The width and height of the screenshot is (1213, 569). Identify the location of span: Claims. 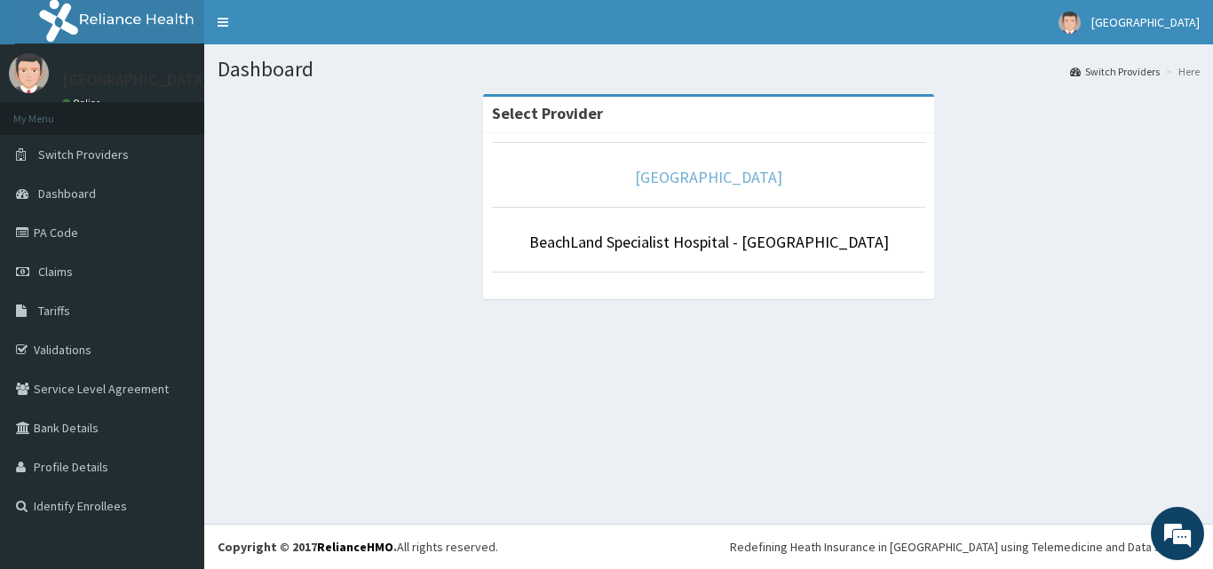
(55, 272).